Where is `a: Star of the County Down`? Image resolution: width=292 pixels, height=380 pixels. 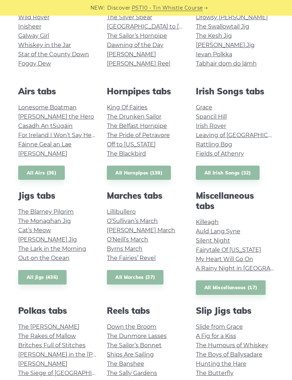 a: Star of the County Down is located at coordinates (53, 54).